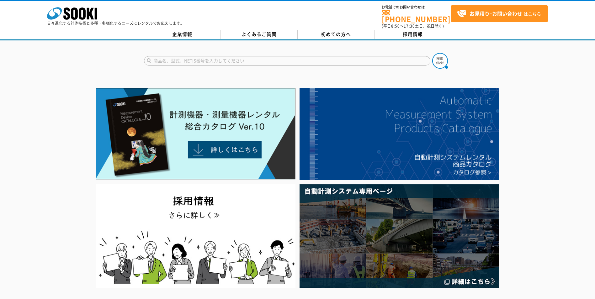  Describe the element at coordinates (496, 13) in the screenshot. I see `strong: お見積り･お問い合わせ` at that location.